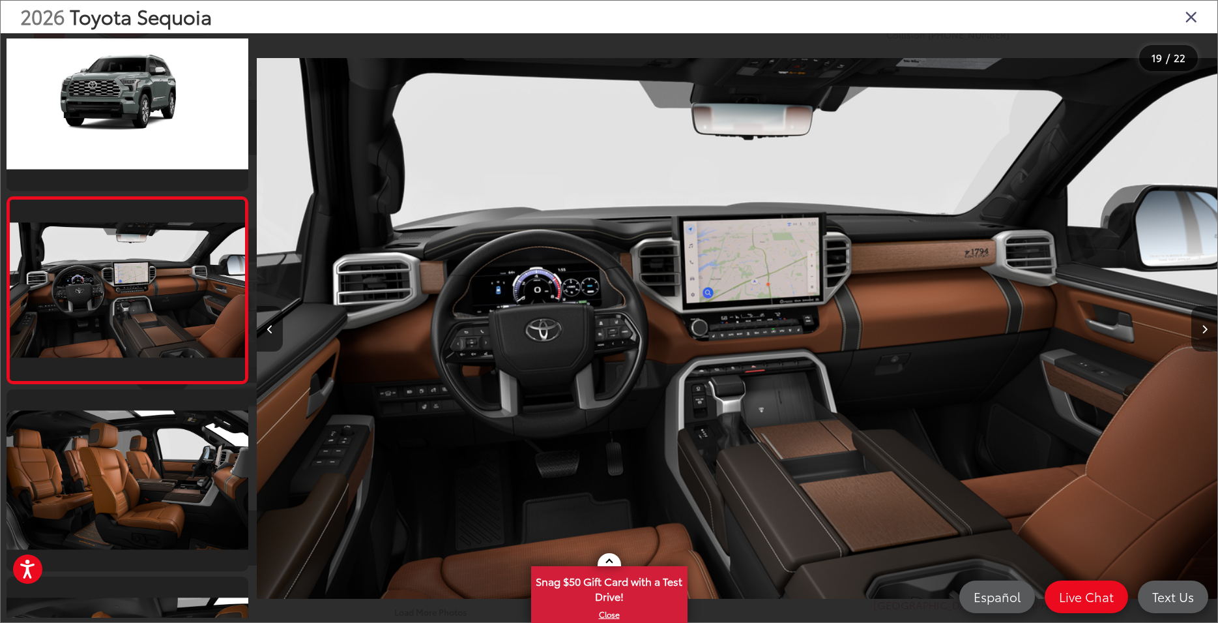 This screenshot has width=1218, height=623. I want to click on button: Next image, so click(1205, 329).